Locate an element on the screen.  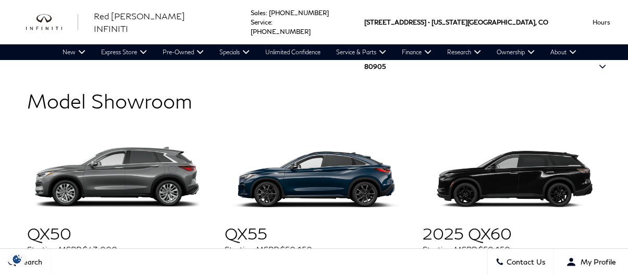
a: Specials is located at coordinates (235, 52).